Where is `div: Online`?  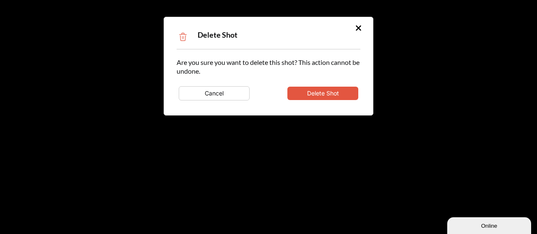 div: Online is located at coordinates (42, 10).